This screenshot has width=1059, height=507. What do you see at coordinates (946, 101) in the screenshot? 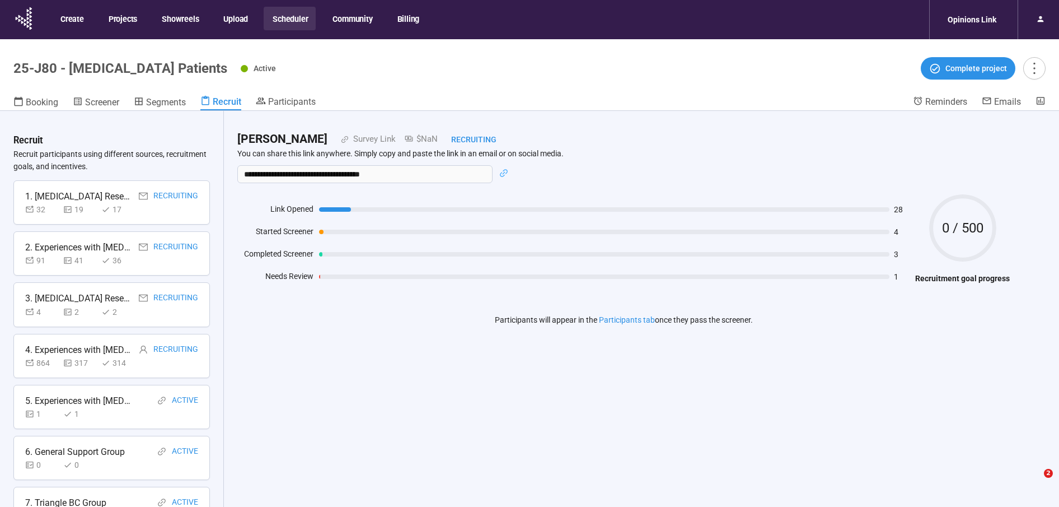
I see `span: Reminders` at bounding box center [946, 101].